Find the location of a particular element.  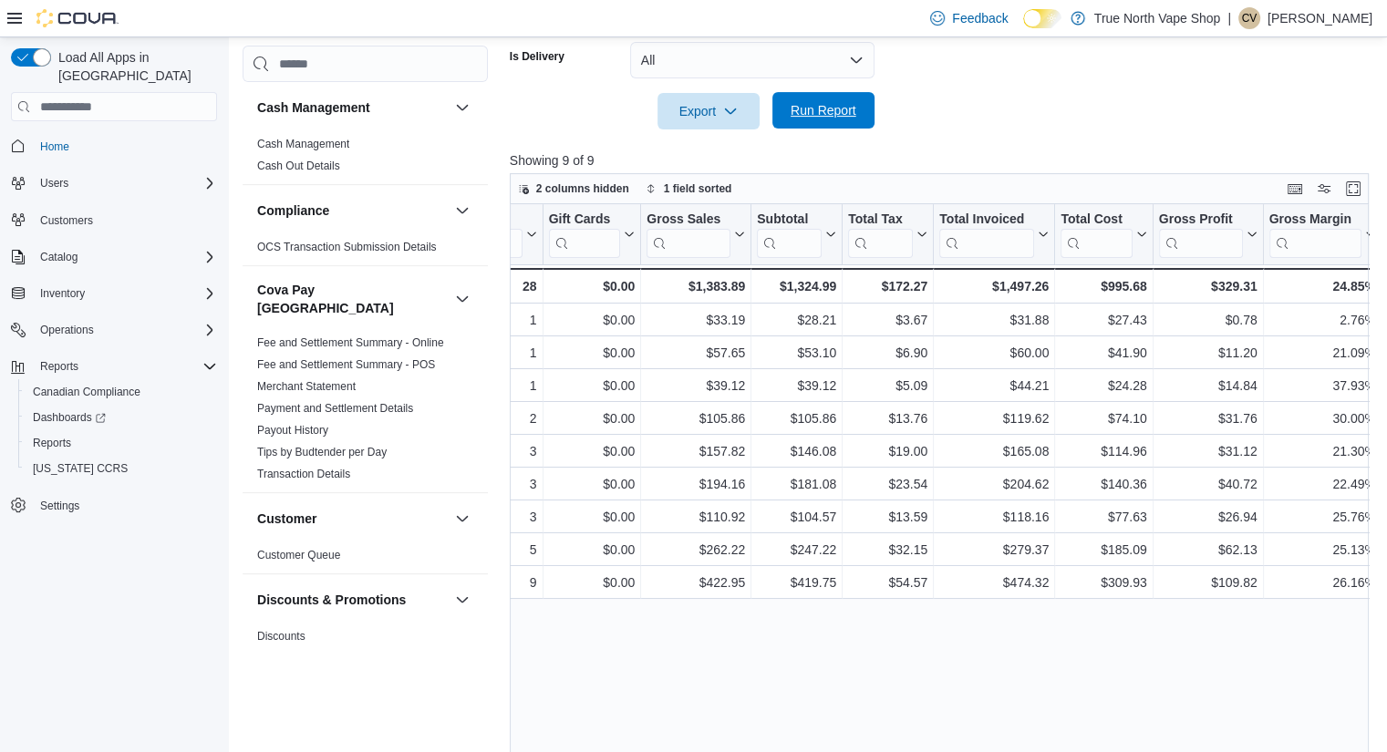

a: Home is located at coordinates (55, 147).